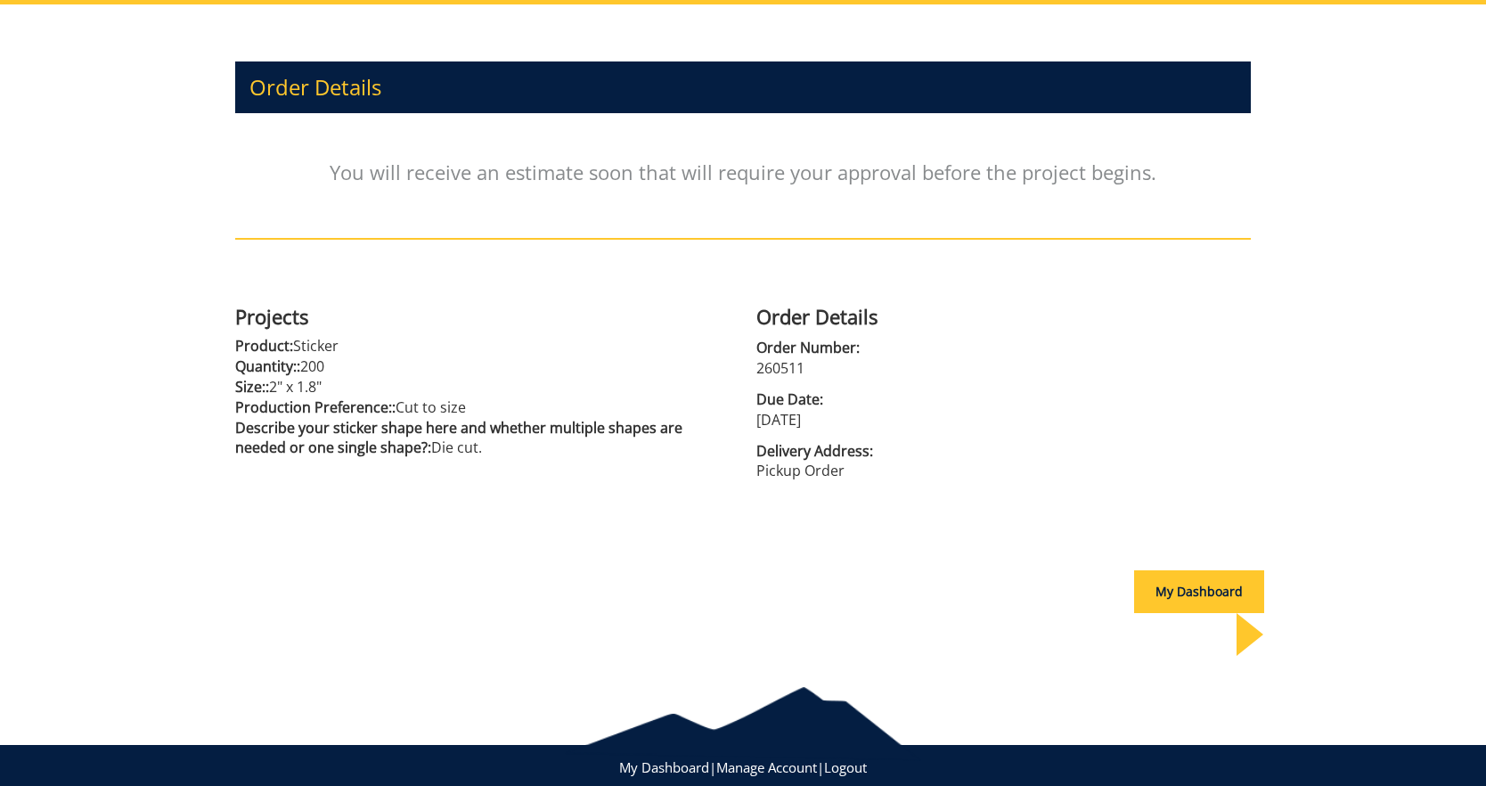 This screenshot has width=1486, height=786. Describe the element at coordinates (1003, 347) in the screenshot. I see `span: Order Number:` at that location.